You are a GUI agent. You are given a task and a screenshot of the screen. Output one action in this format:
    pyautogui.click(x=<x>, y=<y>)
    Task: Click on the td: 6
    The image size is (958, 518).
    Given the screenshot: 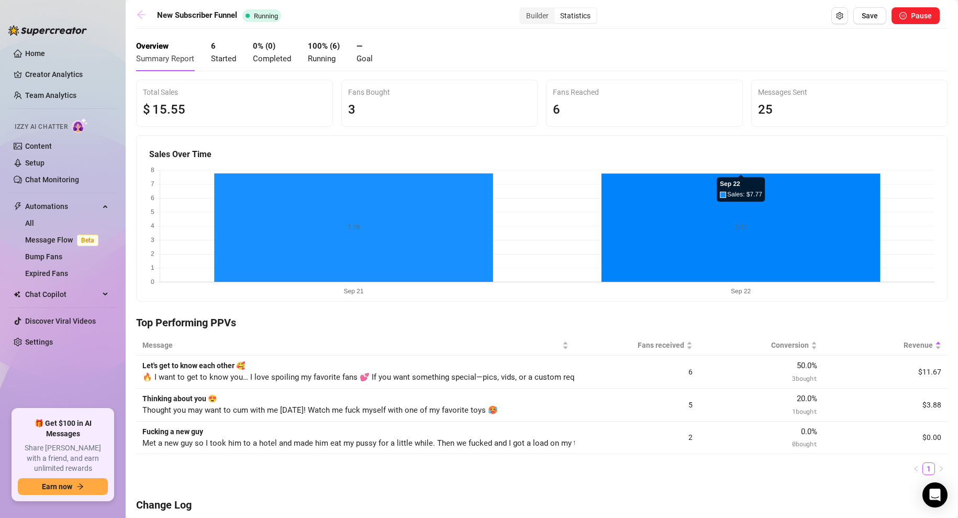 What is the action you would take?
    pyautogui.click(x=636, y=372)
    